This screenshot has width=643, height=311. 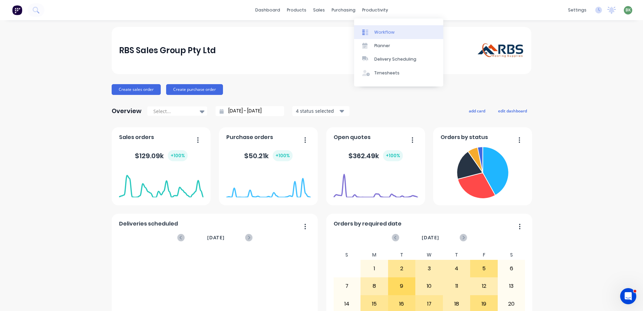 What do you see at coordinates (136, 89) in the screenshot?
I see `button: Create sales order` at bounding box center [136, 89].